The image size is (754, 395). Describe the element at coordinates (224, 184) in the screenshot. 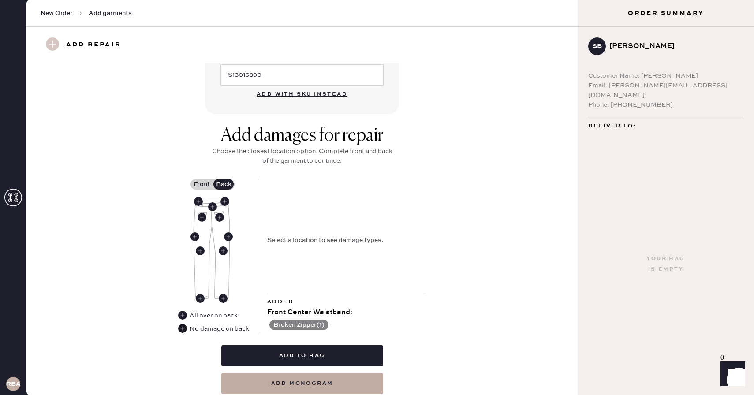

I see `label: Back` at that location.